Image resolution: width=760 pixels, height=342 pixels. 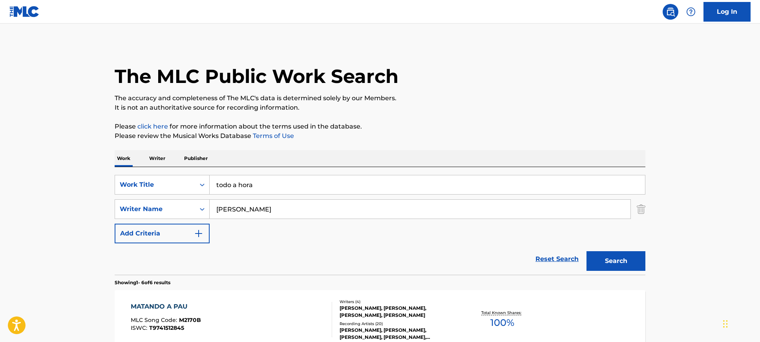 What do you see at coordinates (399, 323) in the screenshot?
I see `div: Recording Artists ( 20 )` at bounding box center [399, 323].